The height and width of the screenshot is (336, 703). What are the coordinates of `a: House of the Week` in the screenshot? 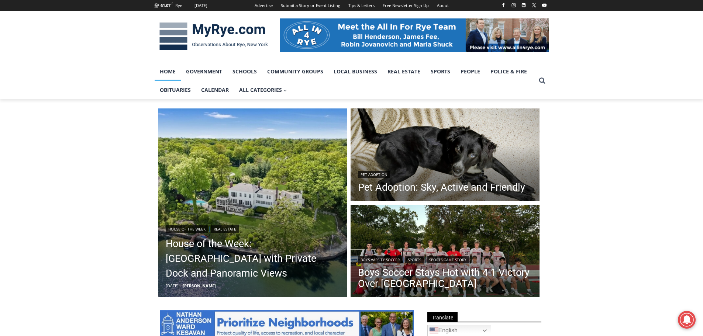 It's located at (187, 229).